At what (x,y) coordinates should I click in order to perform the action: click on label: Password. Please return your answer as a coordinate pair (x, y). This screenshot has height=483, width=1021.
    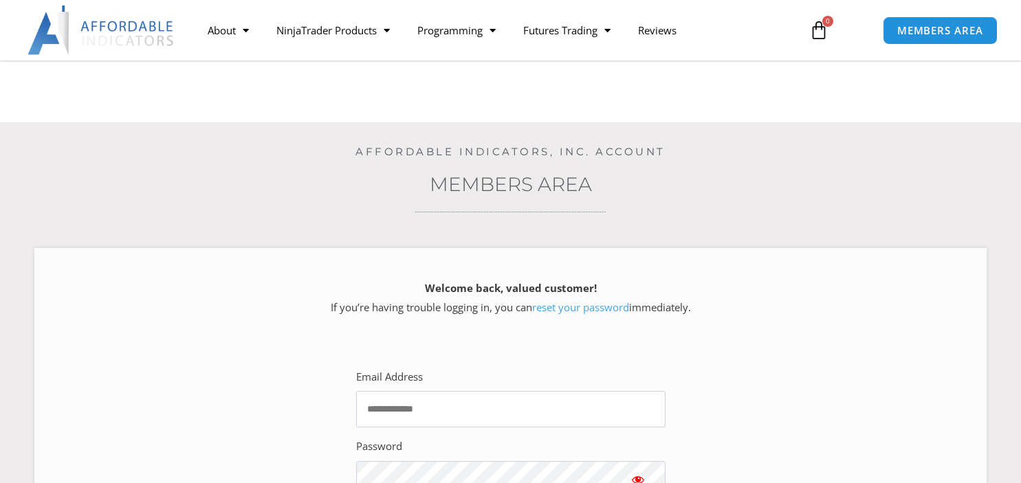
    Looking at the image, I should click on (379, 447).